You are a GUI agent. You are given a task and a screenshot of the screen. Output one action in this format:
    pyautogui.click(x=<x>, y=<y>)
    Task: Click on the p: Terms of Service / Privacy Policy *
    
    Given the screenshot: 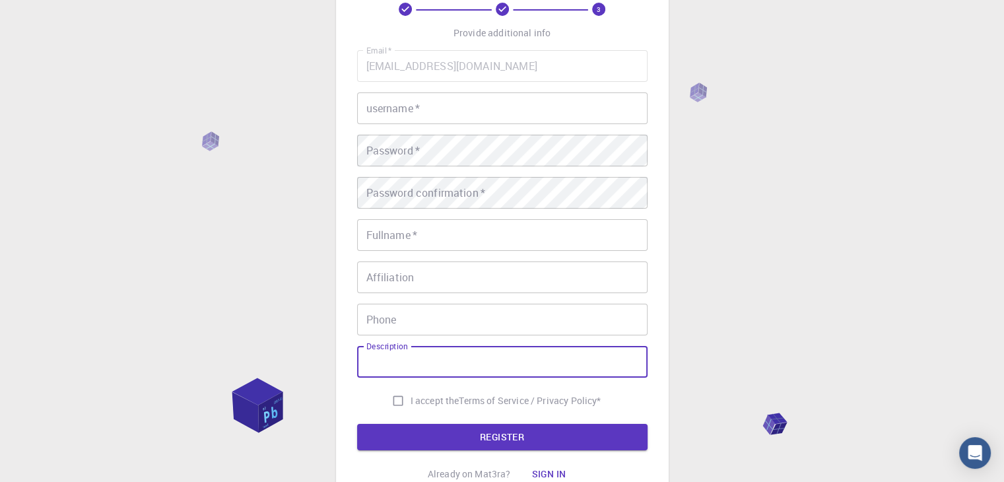 What is the action you would take?
    pyautogui.click(x=529, y=401)
    